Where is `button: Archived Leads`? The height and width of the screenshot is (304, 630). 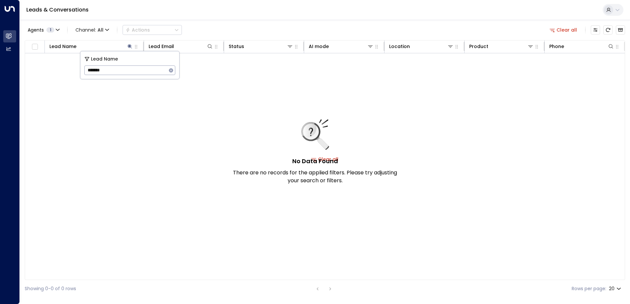 button: Archived Leads is located at coordinates (620, 30).